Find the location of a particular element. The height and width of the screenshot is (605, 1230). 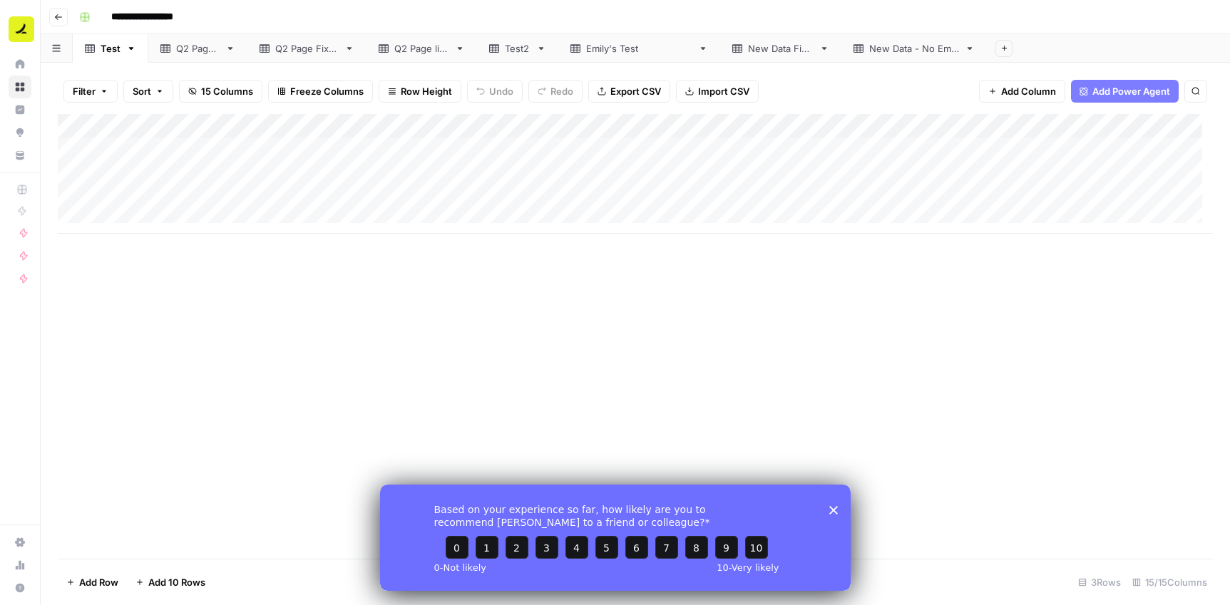

div: Q2 Page live is located at coordinates (421, 48).